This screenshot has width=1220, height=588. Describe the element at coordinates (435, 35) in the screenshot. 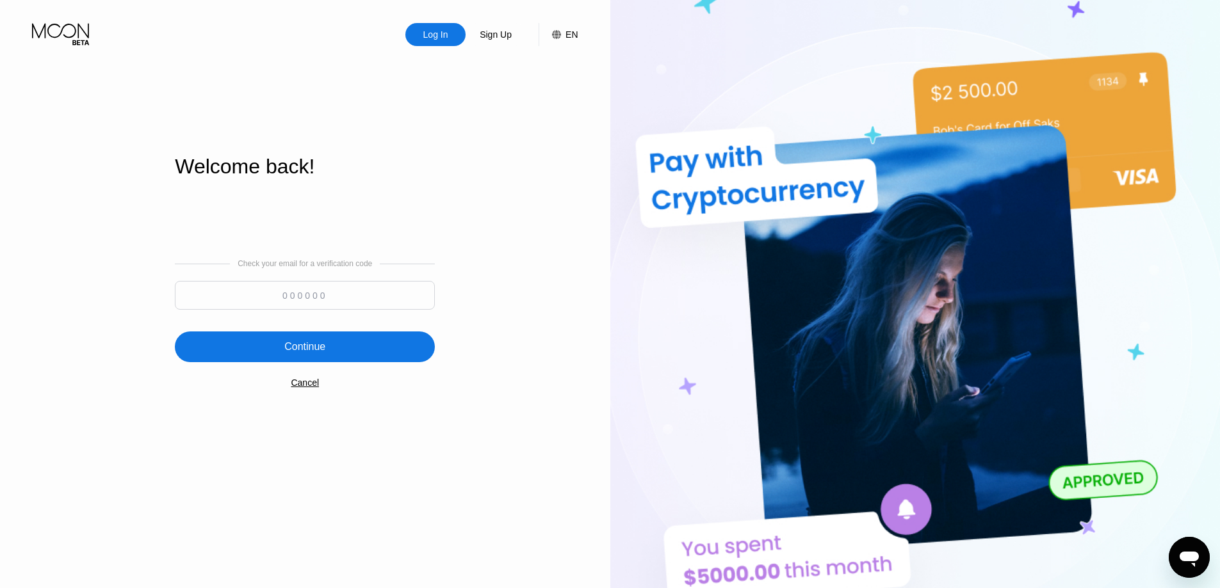

I see `div: Log In` at that location.